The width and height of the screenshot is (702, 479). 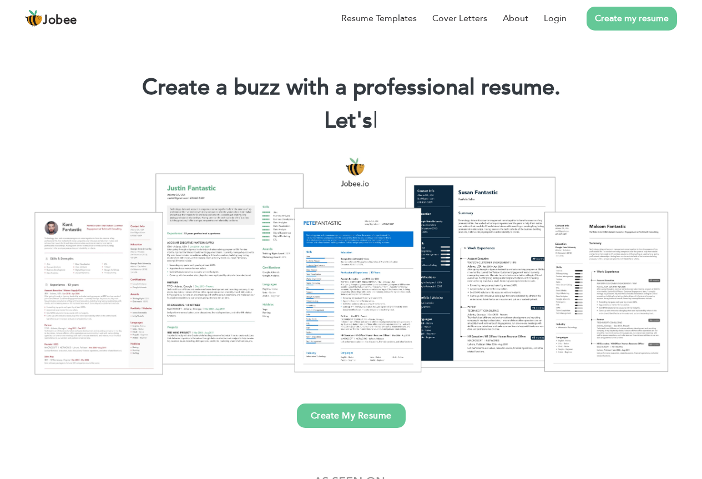 What do you see at coordinates (515, 18) in the screenshot?
I see `a: About` at bounding box center [515, 18].